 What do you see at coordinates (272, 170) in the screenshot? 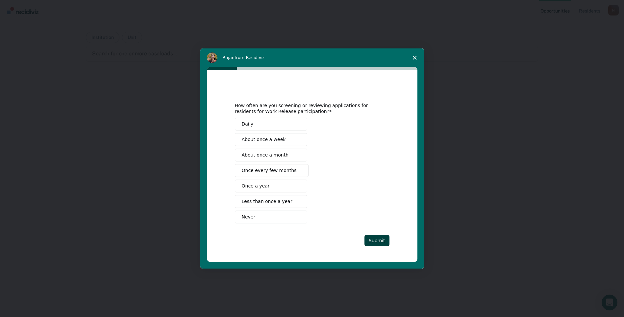
I see `button: Once every few months` at bounding box center [272, 170].